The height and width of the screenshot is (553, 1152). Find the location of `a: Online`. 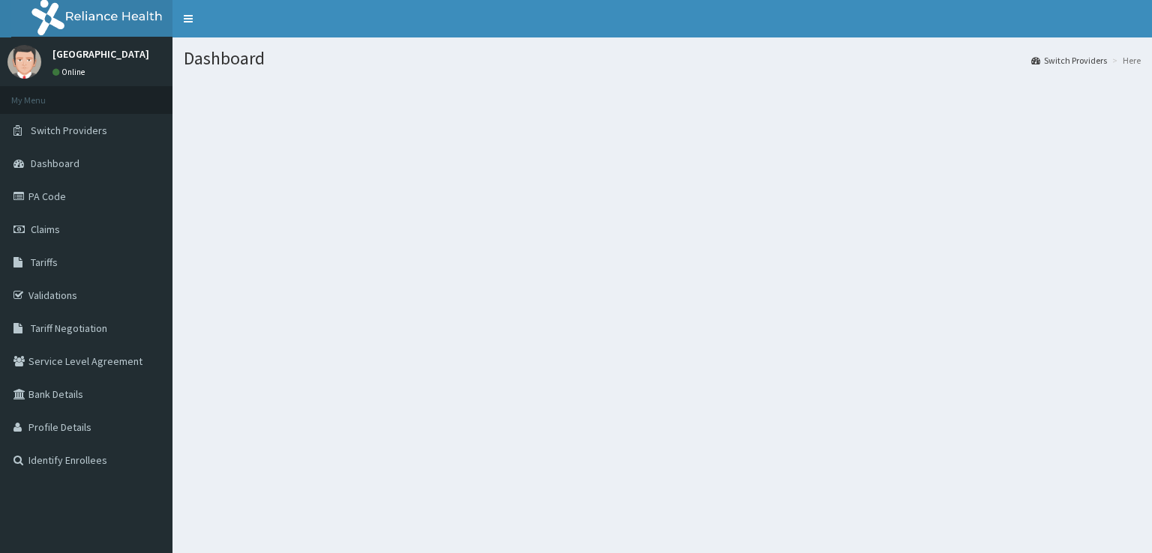

a: Online is located at coordinates (70, 72).